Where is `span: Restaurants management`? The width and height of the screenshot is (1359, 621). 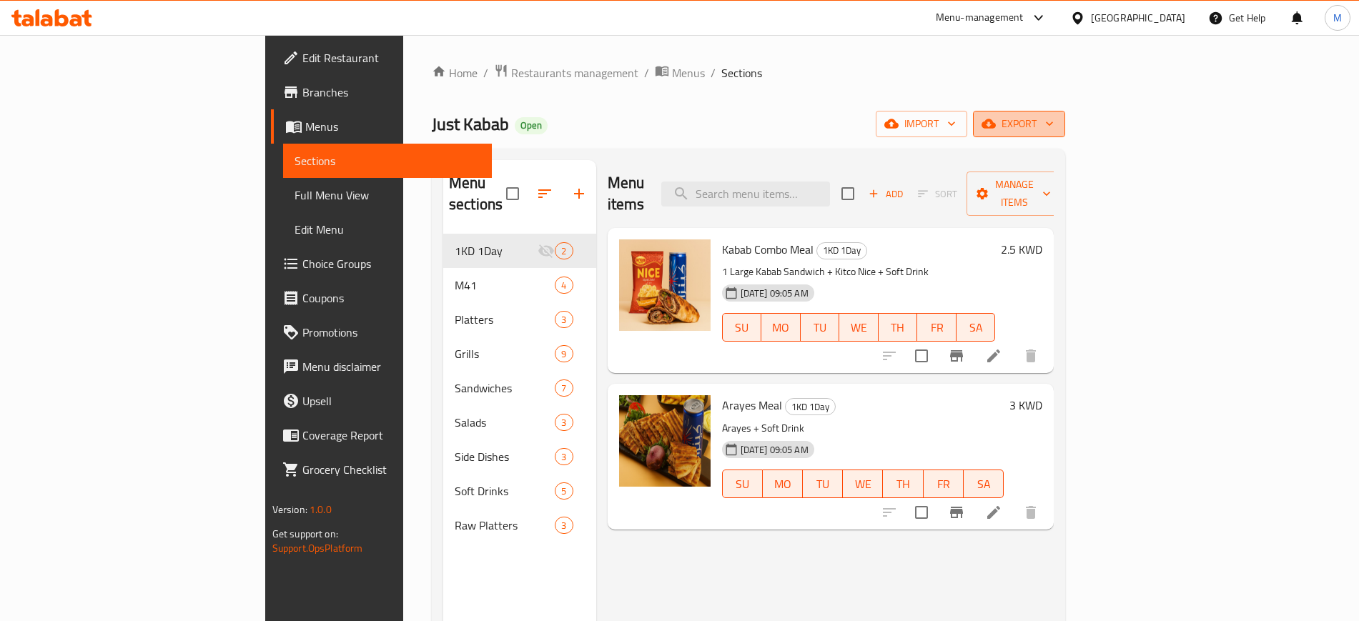 span: Restaurants management is located at coordinates (575, 73).